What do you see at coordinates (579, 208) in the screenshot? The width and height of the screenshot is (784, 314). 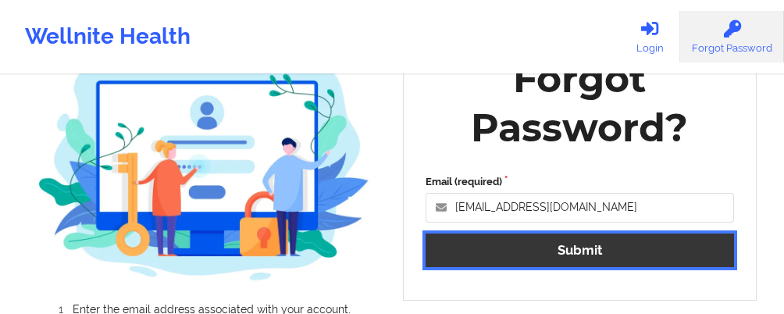 I see `input: Email address` at bounding box center [579, 208].